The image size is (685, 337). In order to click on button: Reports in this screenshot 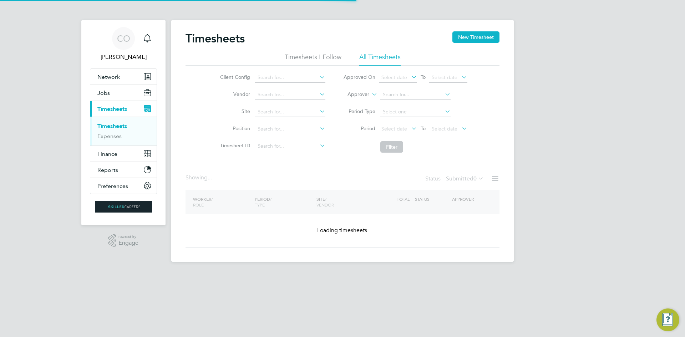, I will do `click(123, 170)`.